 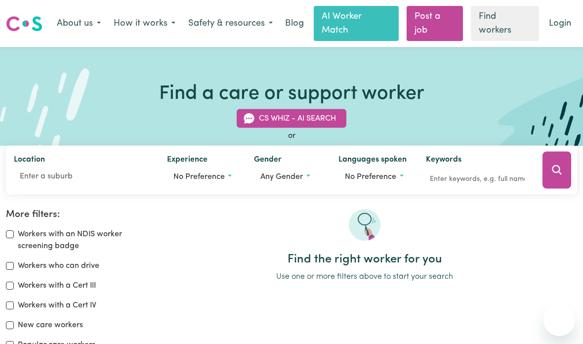 I want to click on button: About us, so click(x=79, y=24).